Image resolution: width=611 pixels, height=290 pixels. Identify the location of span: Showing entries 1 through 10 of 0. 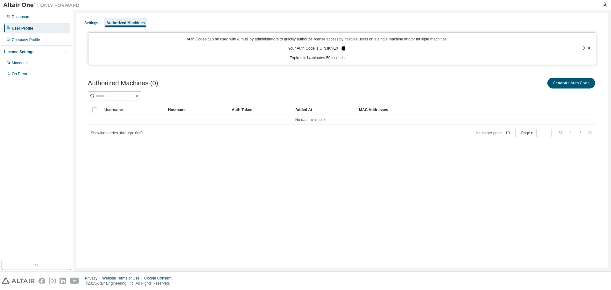
(116, 133).